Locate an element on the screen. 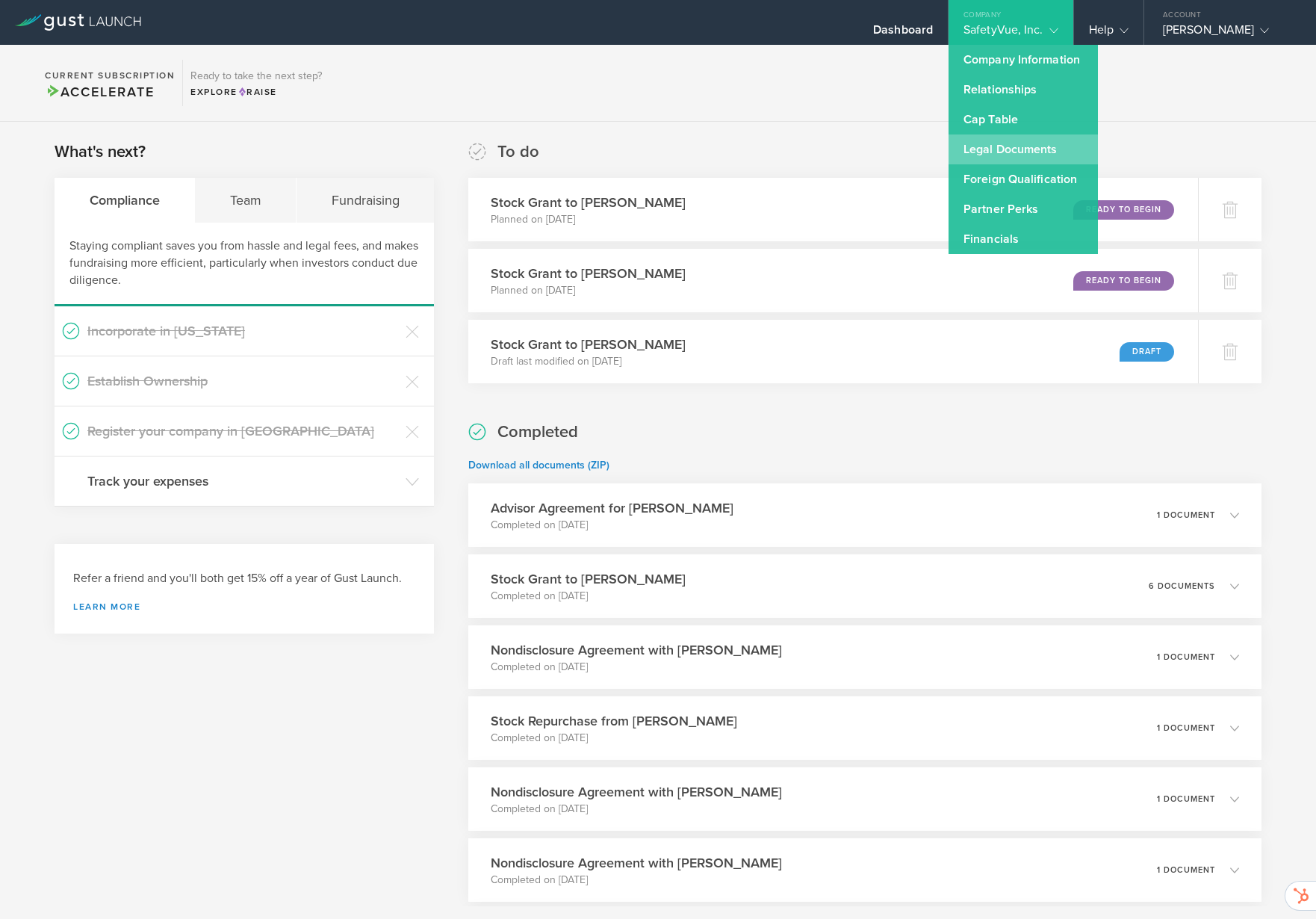 This screenshot has height=919, width=1316. div: Compliance is located at coordinates (125, 201).